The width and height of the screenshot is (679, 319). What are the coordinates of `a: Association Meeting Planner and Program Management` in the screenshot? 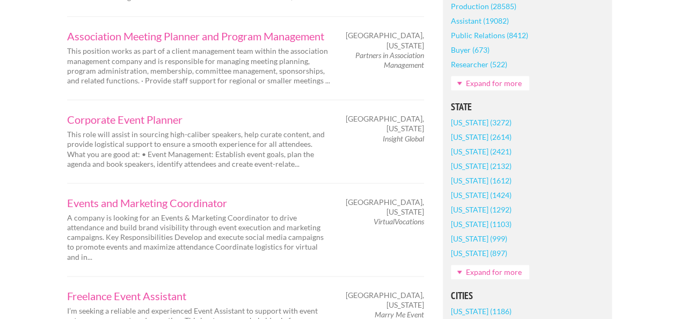 It's located at (199, 36).